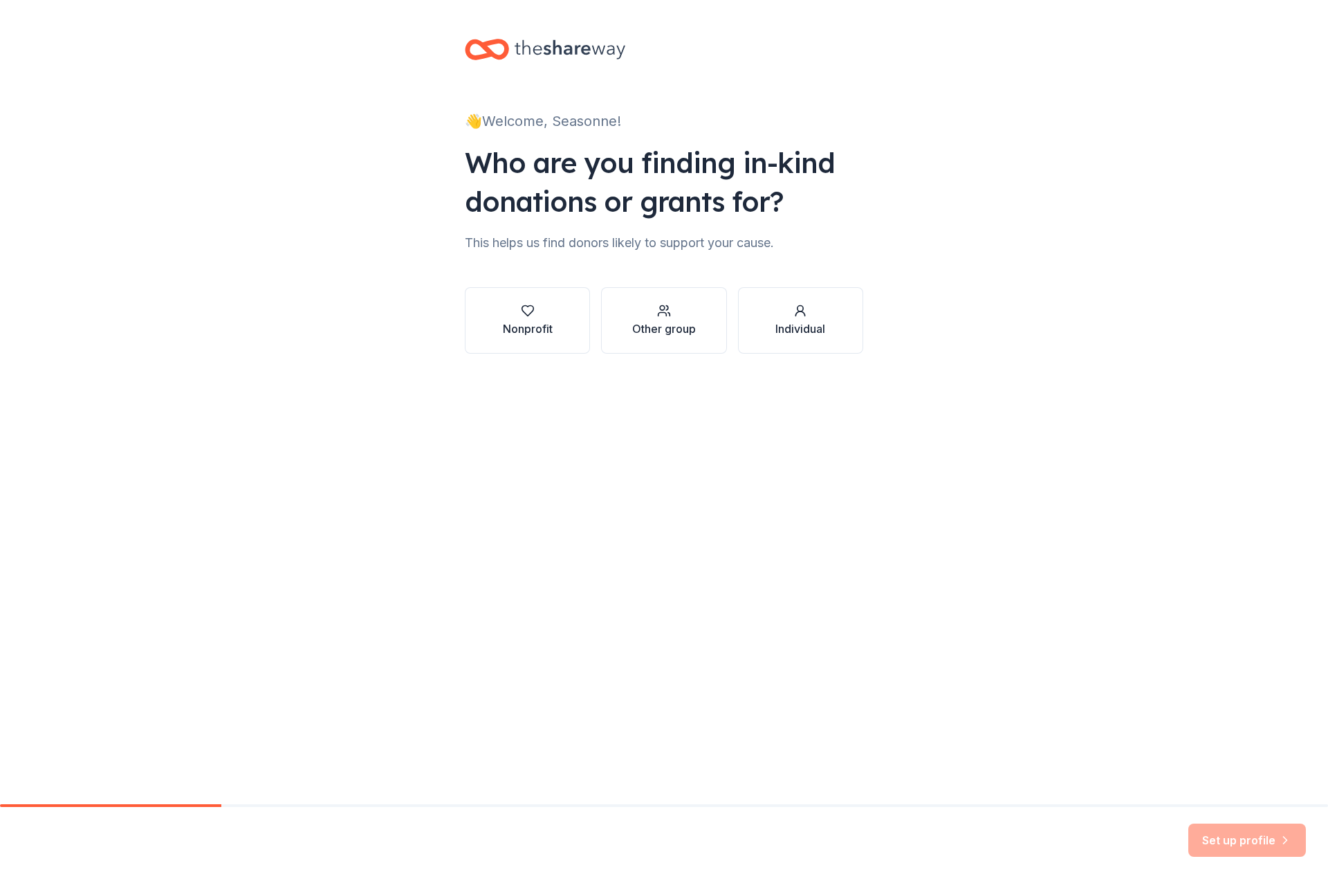 This screenshot has width=1328, height=879. I want to click on div: Individual, so click(800, 329).